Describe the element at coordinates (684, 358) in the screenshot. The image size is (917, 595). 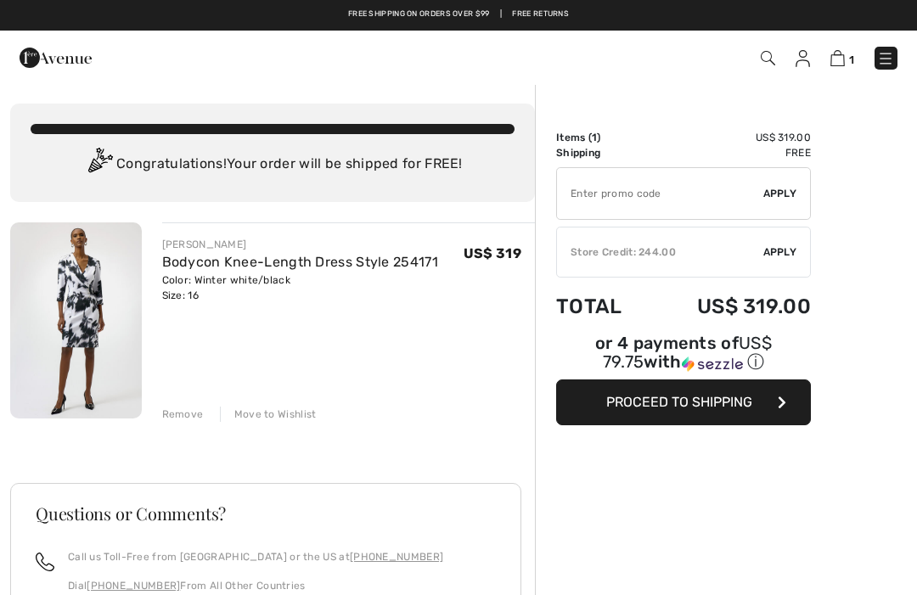
I see `div: or 4 payments ofUS$ 79.75withSezzle Click to learn more about Sezzle` at that location.